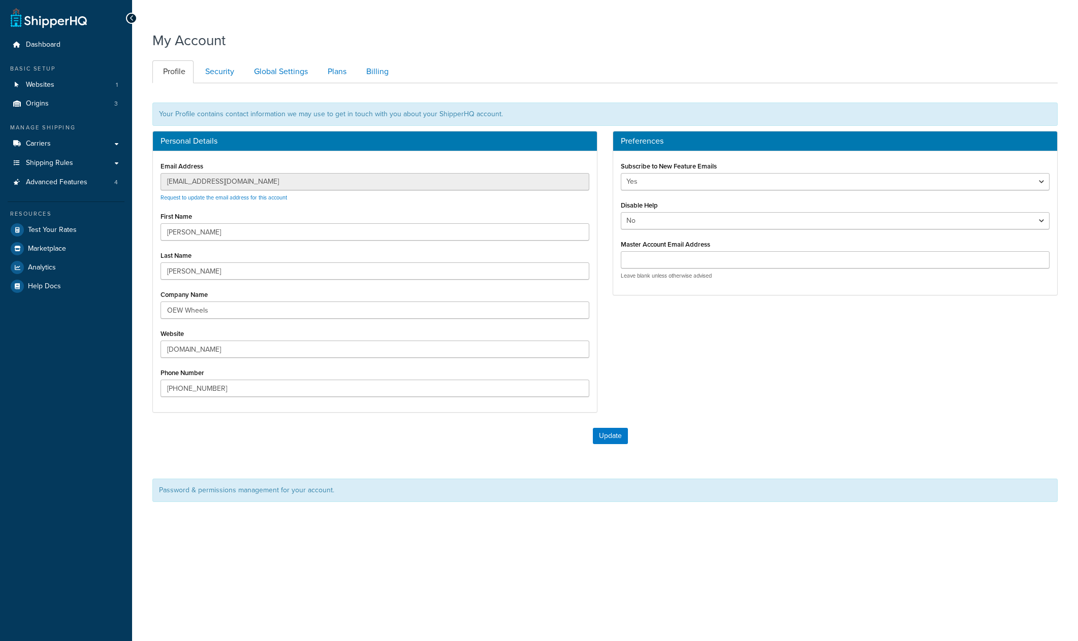 This screenshot has height=641, width=1078. I want to click on a: Test Your Rates, so click(66, 230).